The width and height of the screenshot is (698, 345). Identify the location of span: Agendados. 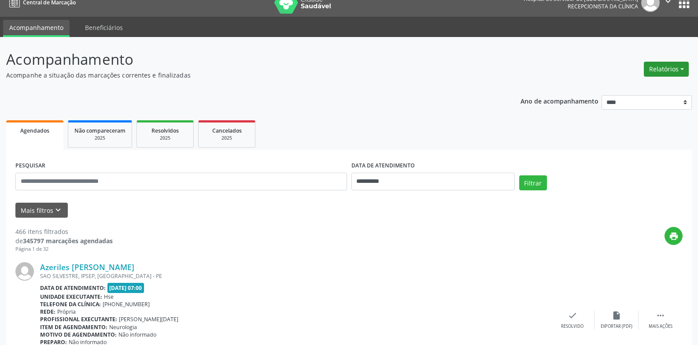
(35, 130).